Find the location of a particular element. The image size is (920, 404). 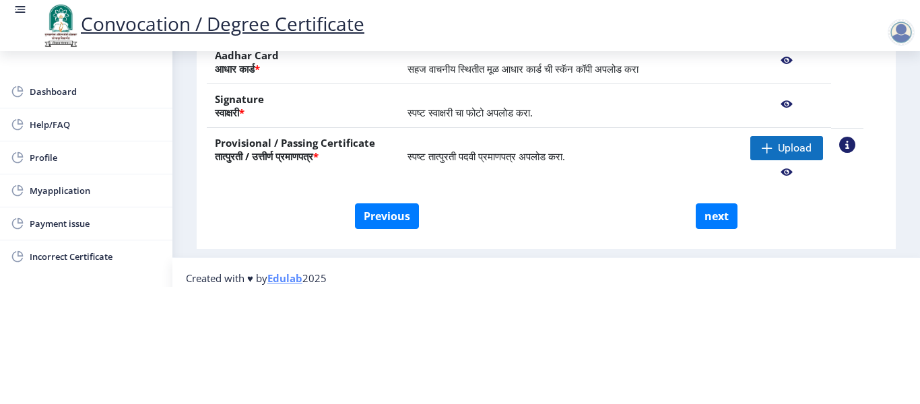

span: Upload is located at coordinates (795, 148).